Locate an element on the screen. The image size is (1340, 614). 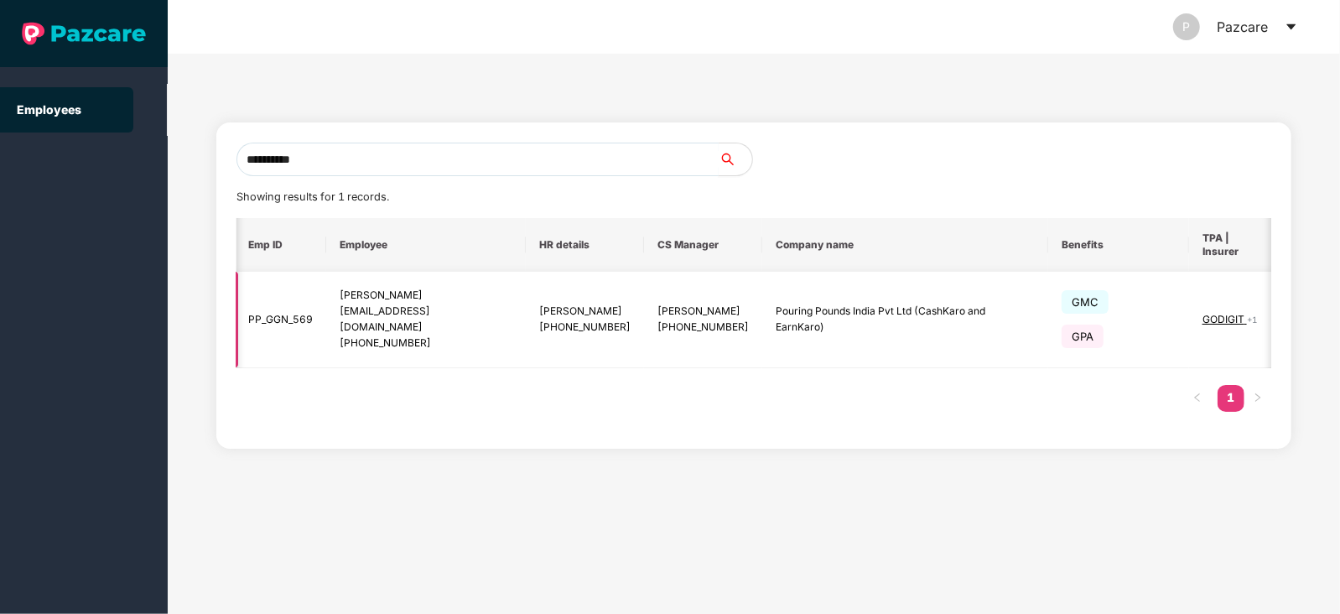
button: right is located at coordinates (1258, 398).